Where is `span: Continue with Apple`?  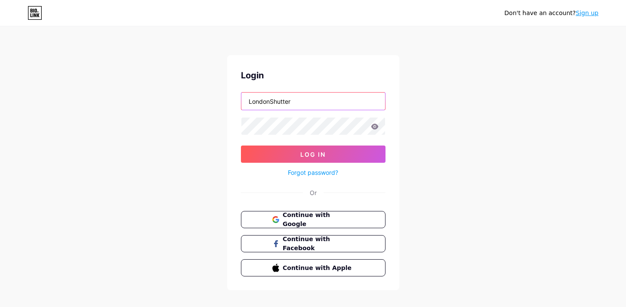
span: Continue with Apple is located at coordinates (318, 268).